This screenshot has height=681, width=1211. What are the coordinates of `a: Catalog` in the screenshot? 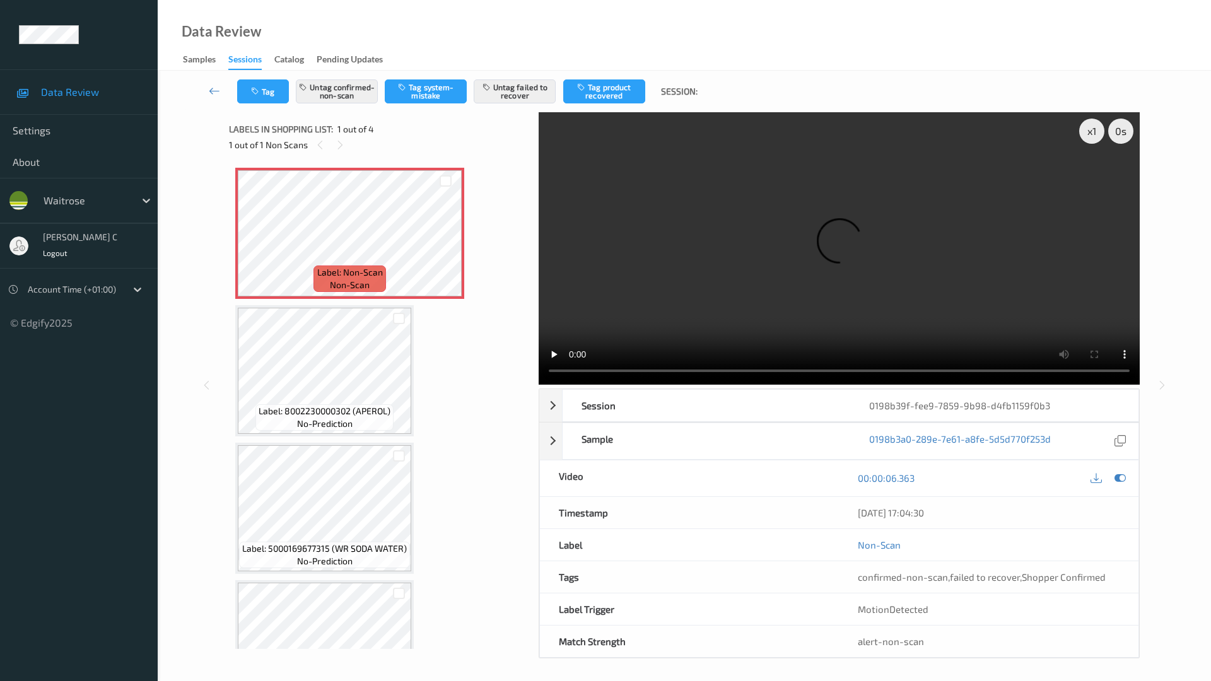 It's located at (295, 60).